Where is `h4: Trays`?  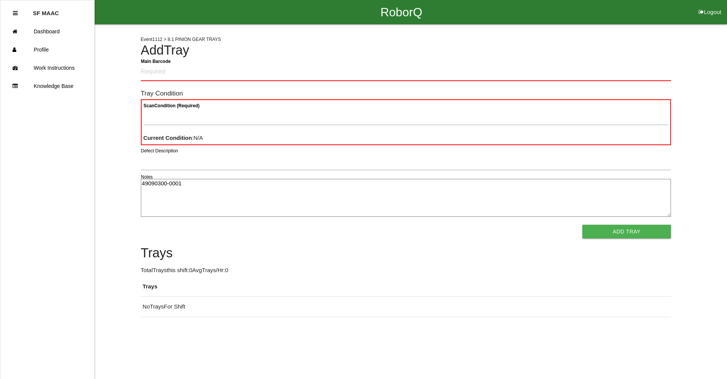
h4: Trays is located at coordinates (406, 253).